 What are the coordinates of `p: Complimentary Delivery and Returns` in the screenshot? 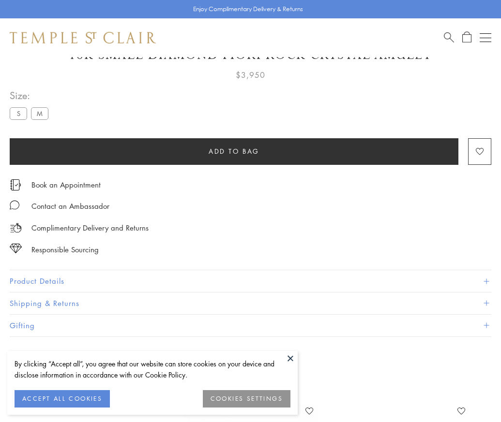 It's located at (90, 228).